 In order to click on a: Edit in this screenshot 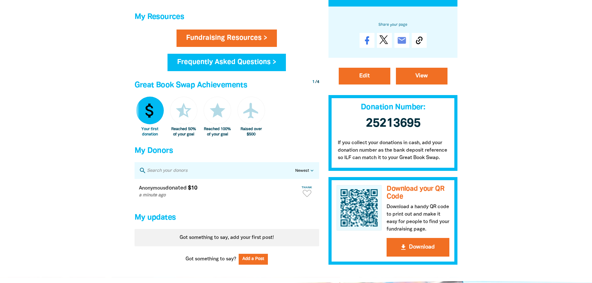, I will do `click(365, 76)`.